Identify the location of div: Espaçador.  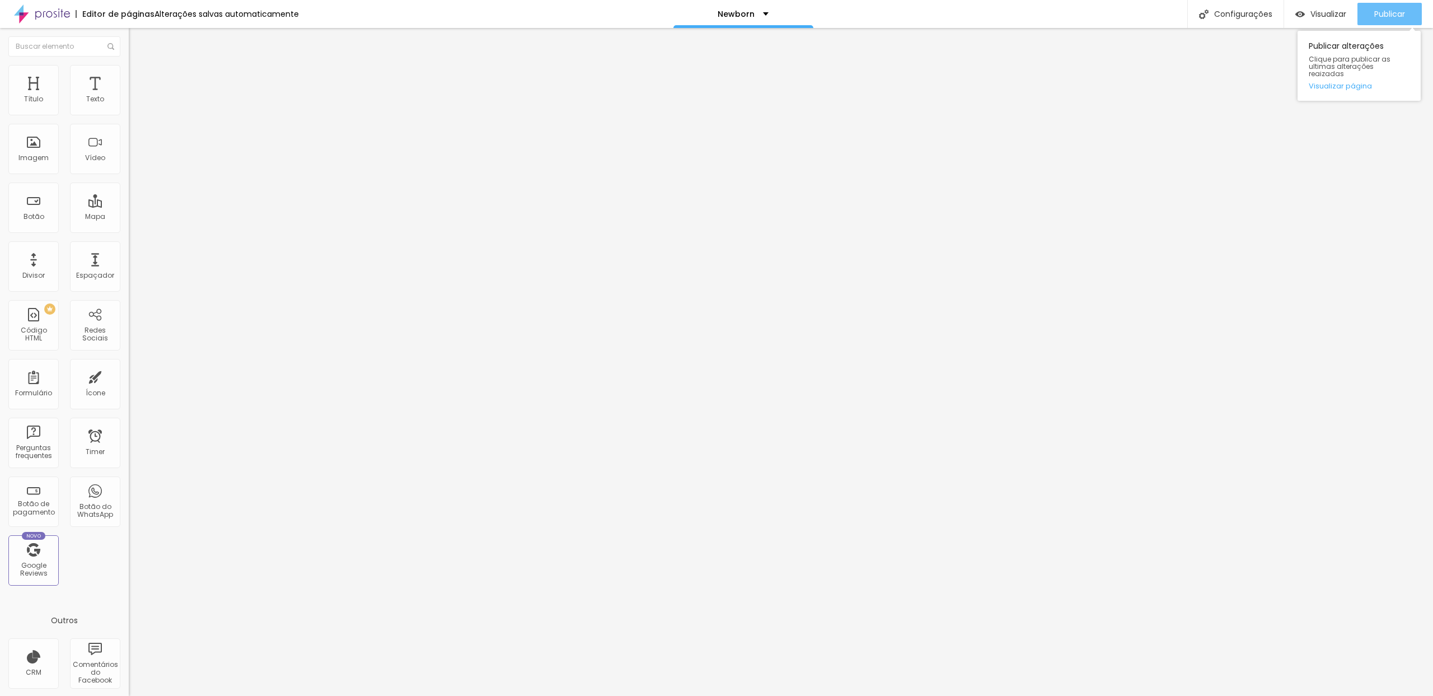
(95, 275).